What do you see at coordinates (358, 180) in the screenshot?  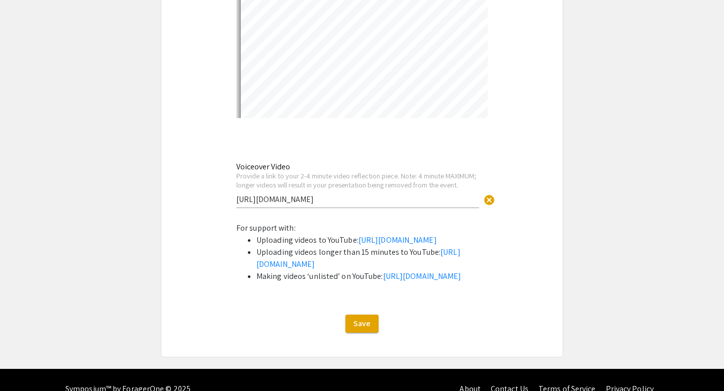 I see `div: Provide a link to your 2-4 minute video reflection piece. Note: 4 minute MAXIMUM; longer videos w...` at bounding box center [358, 180].